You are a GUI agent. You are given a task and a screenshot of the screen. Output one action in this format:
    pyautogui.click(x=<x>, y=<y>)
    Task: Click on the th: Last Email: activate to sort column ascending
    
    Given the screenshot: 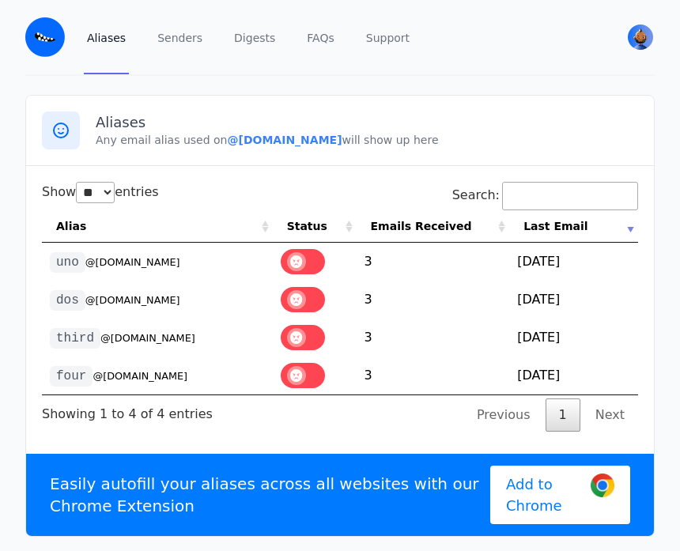 What is the action you would take?
    pyautogui.click(x=573, y=226)
    